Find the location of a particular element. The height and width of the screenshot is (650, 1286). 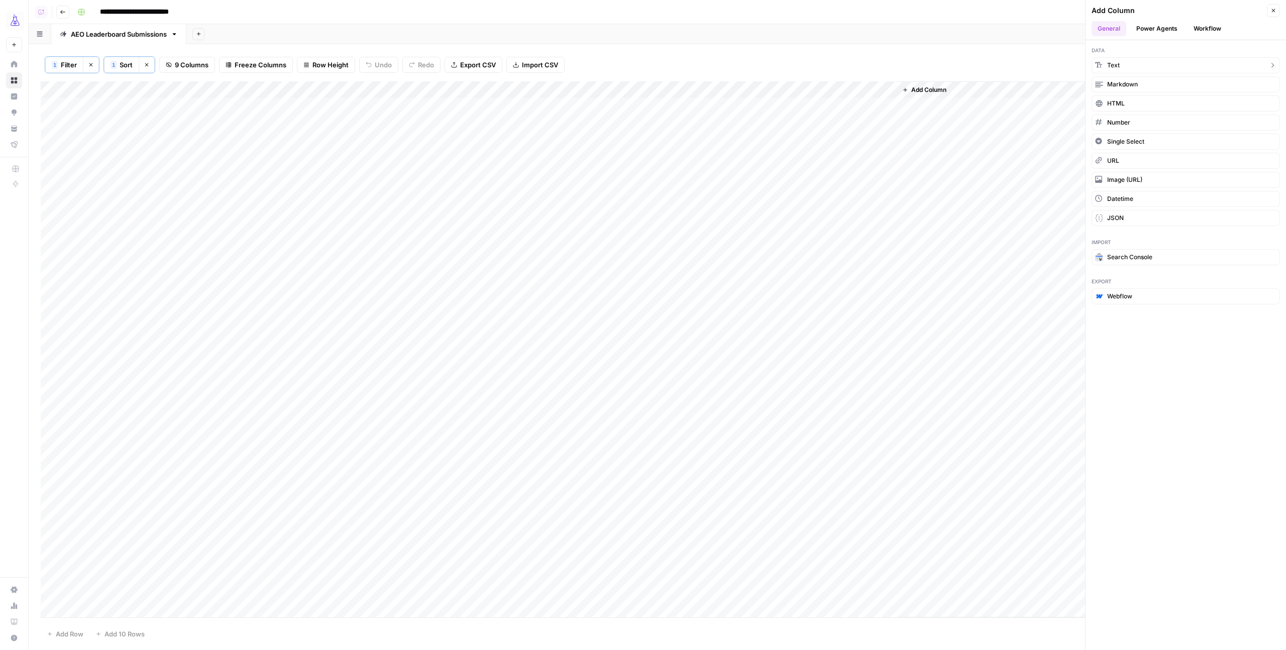

button: Power Agents is located at coordinates (1157, 29).